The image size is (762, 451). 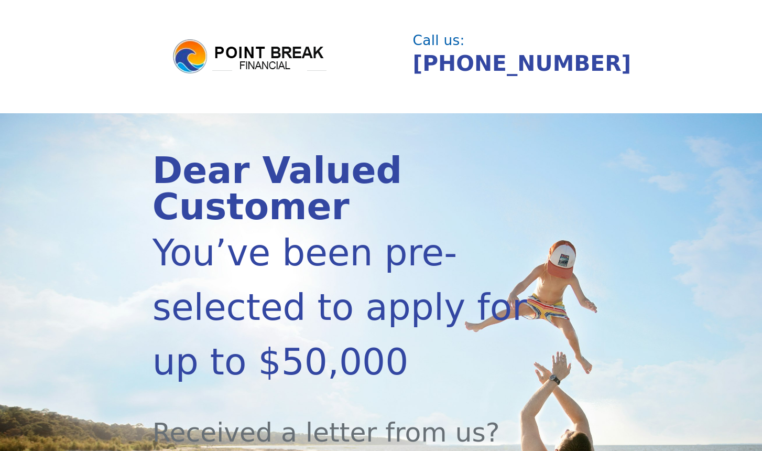 What do you see at coordinates (250, 57) in the screenshot?
I see `img: logo.png` at bounding box center [250, 57].